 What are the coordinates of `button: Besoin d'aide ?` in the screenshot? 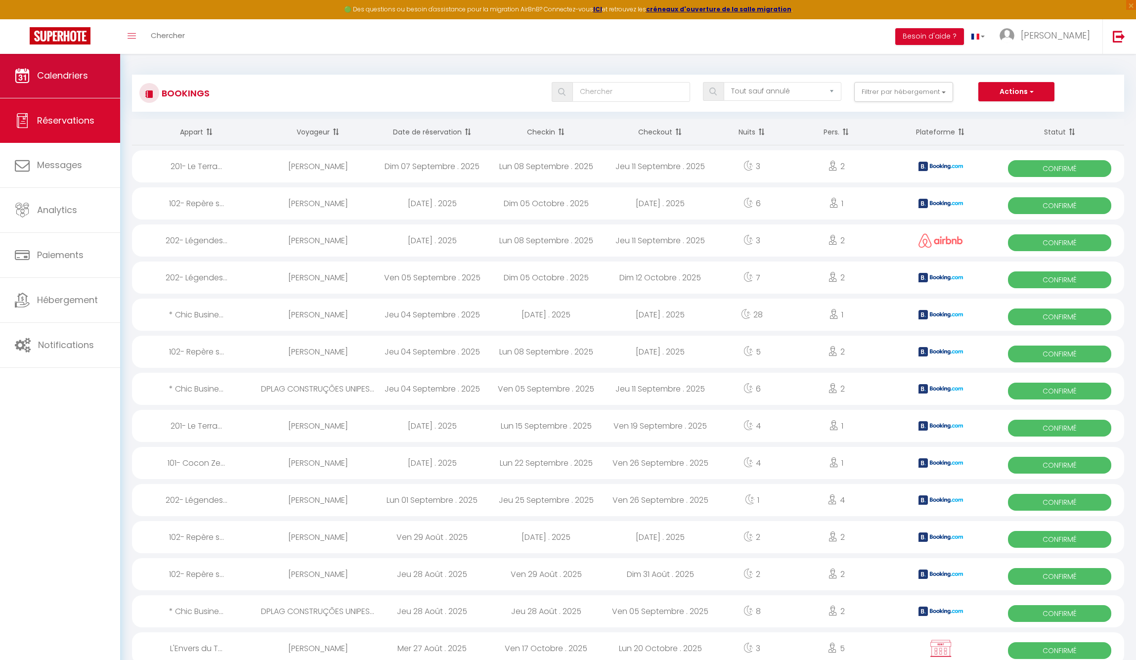 It's located at (930, 37).